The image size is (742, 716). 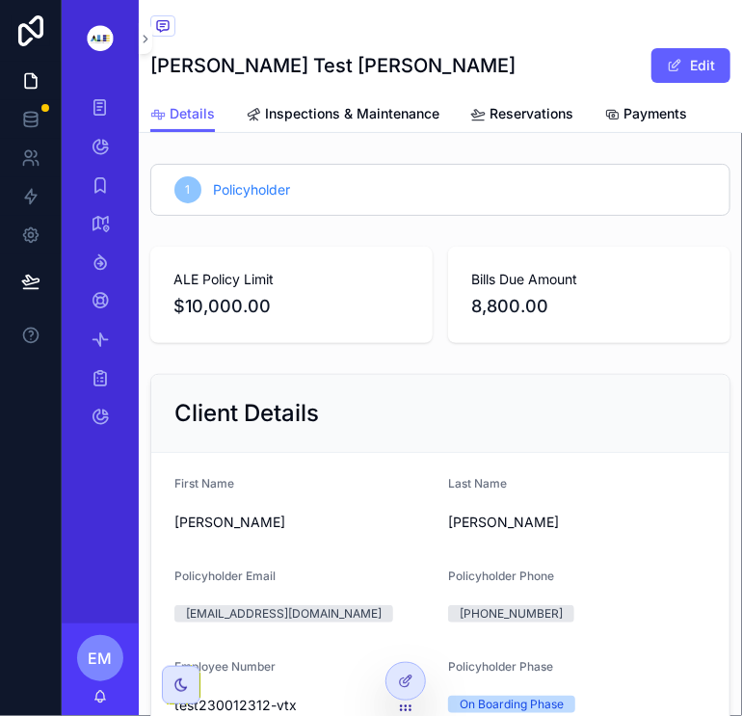 What do you see at coordinates (100, 39) in the screenshot?
I see `img: App logo` at bounding box center [100, 39].